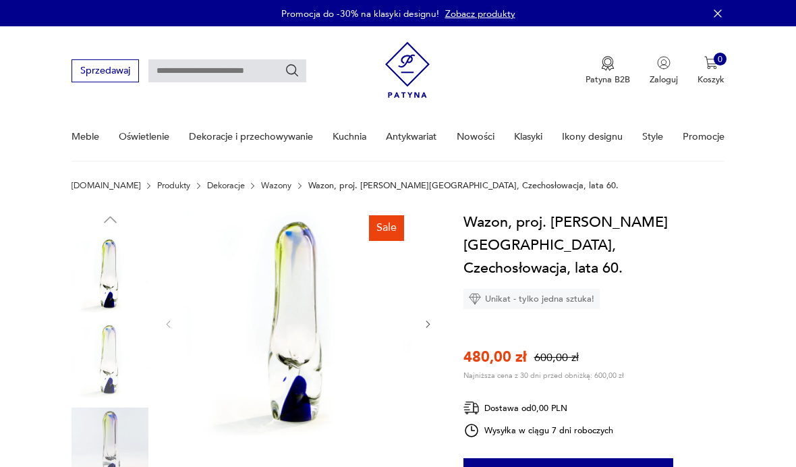  What do you see at coordinates (408, 70) in the screenshot?
I see `img: Patyna - sklep z meblami i dekoracjami vintage` at bounding box center [408, 70].